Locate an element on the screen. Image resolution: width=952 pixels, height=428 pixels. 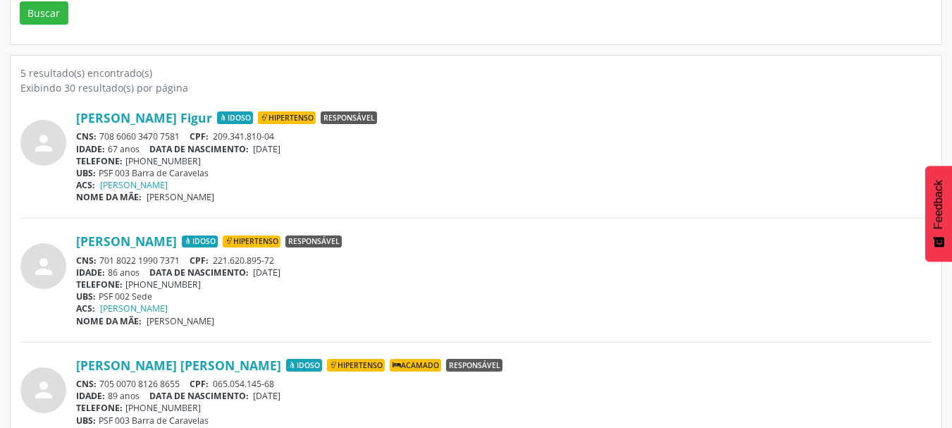
div: PSF 002 Sede is located at coordinates (504, 296).